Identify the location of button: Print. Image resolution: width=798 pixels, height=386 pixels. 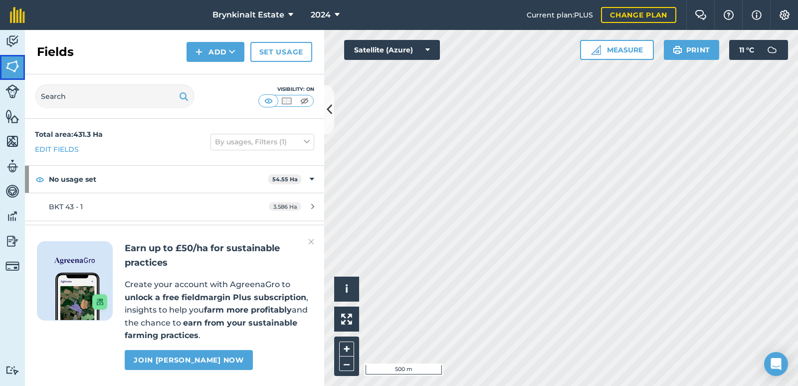
(692, 50).